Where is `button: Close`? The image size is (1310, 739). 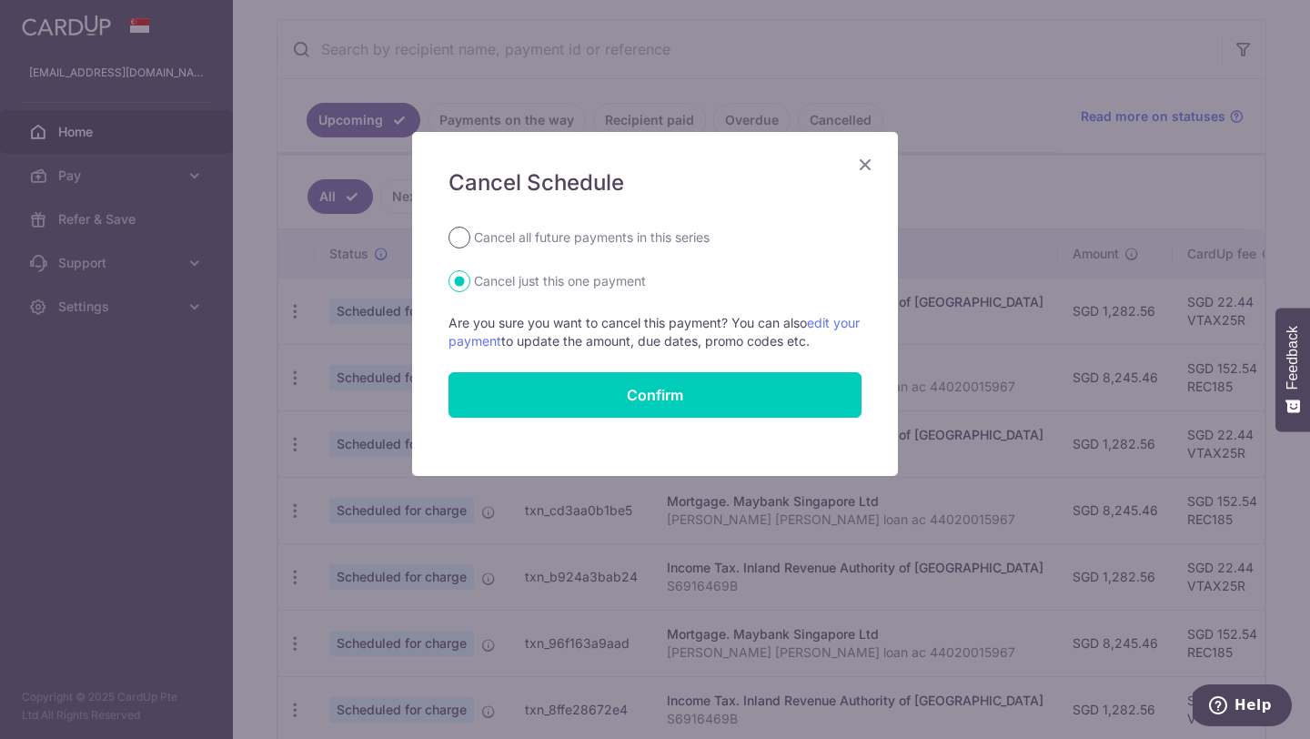 button: Close is located at coordinates (865, 165).